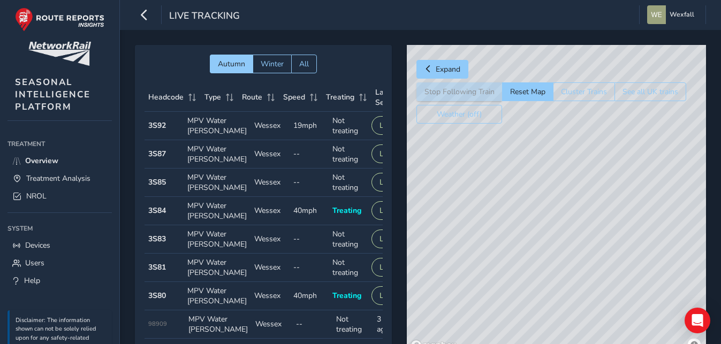  What do you see at coordinates (59, 229) in the screenshot?
I see `div: System` at bounding box center [59, 229].